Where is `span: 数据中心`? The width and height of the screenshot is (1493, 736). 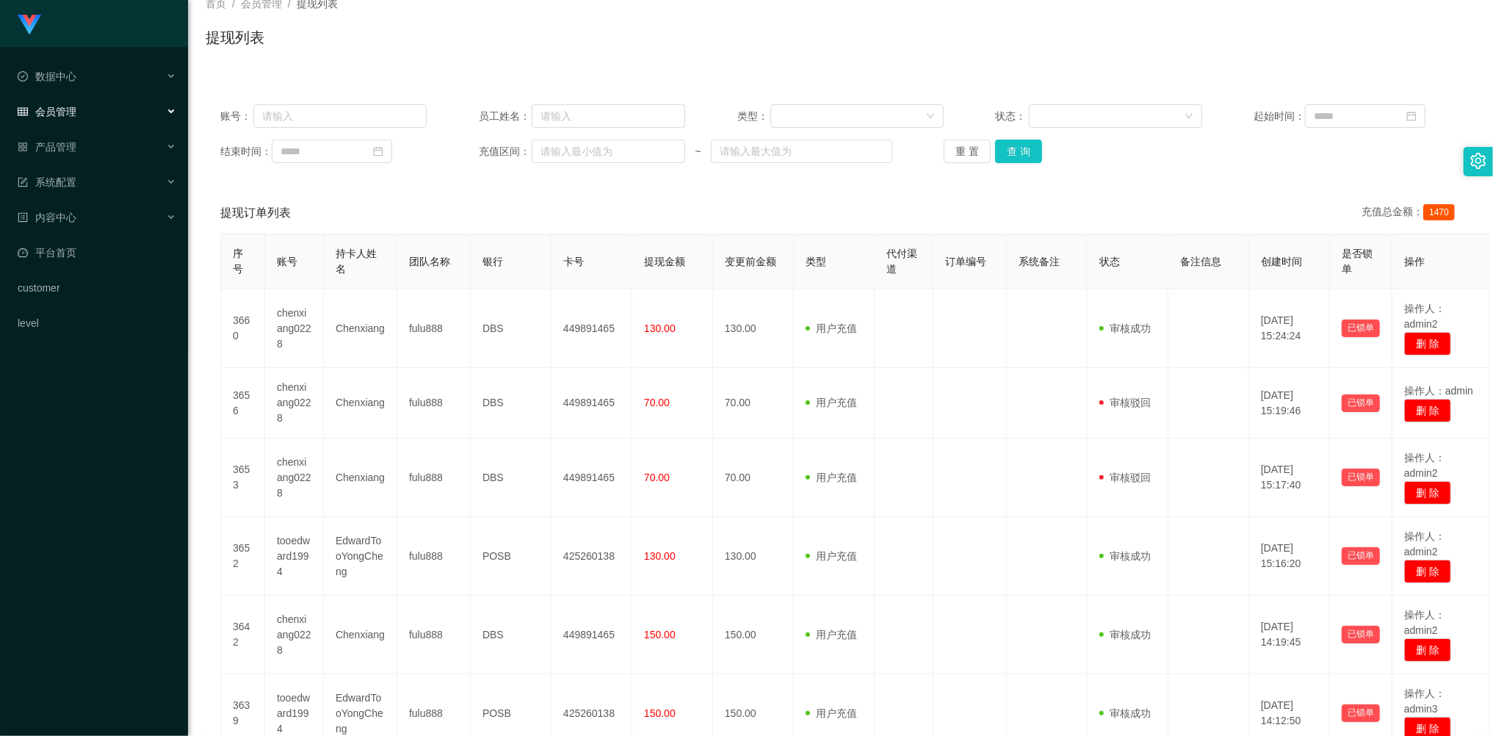
span: 数据中心 is located at coordinates (47, 76).